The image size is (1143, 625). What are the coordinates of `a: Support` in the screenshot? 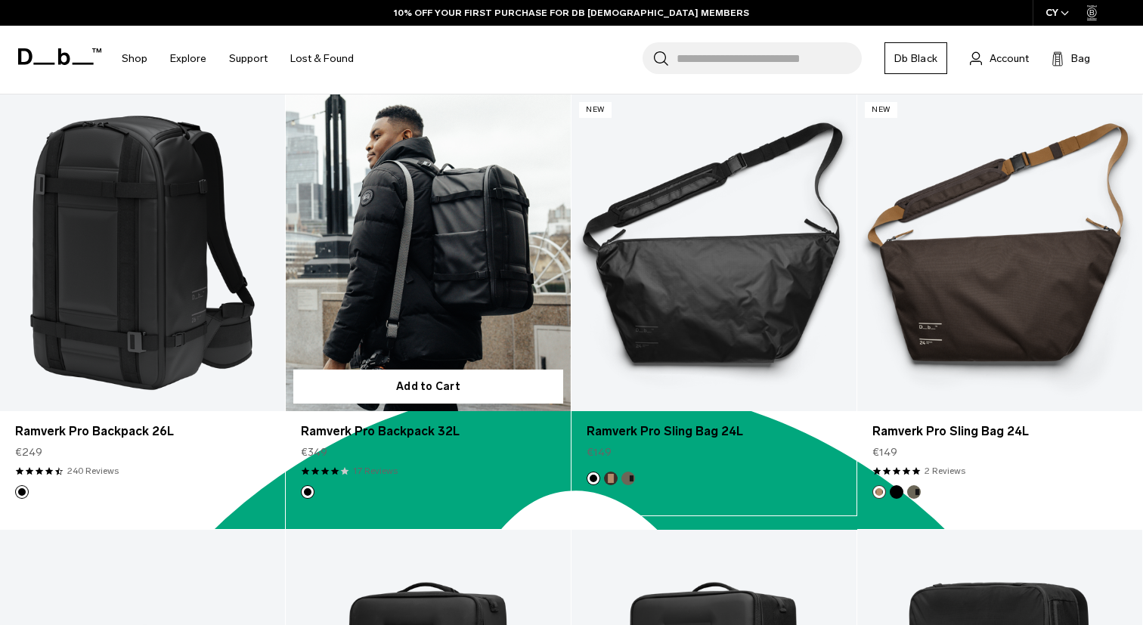 It's located at (248, 58).